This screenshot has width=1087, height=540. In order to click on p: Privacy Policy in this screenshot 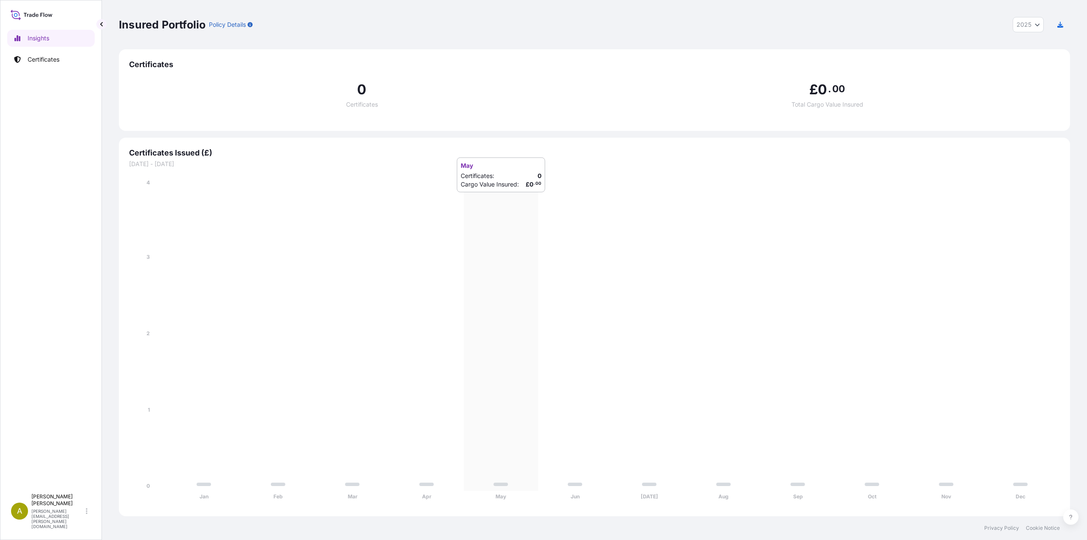, I will do `click(1002, 528)`.